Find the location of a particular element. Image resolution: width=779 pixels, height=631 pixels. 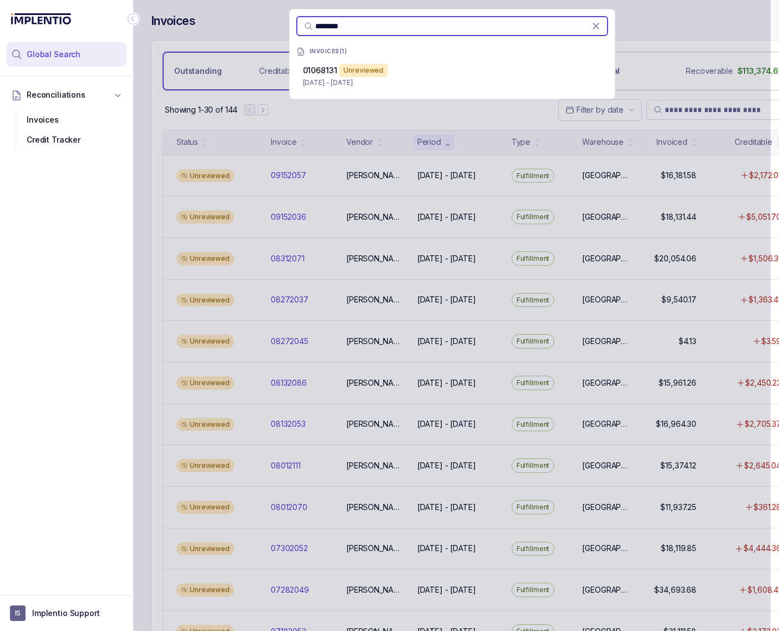

span: 01068131 is located at coordinates (320, 70).